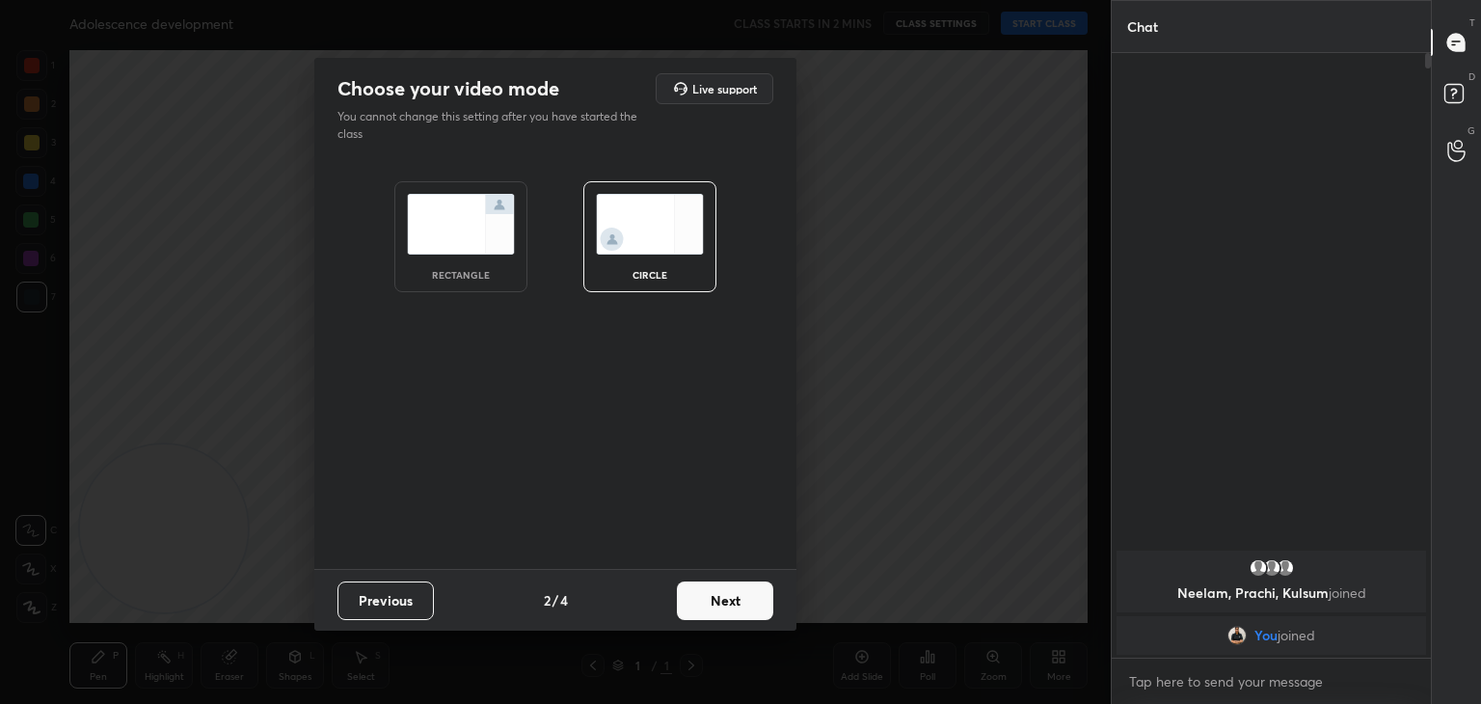  I want to click on p: Neelam, Prachi, Kulsum, so click(1271, 593).